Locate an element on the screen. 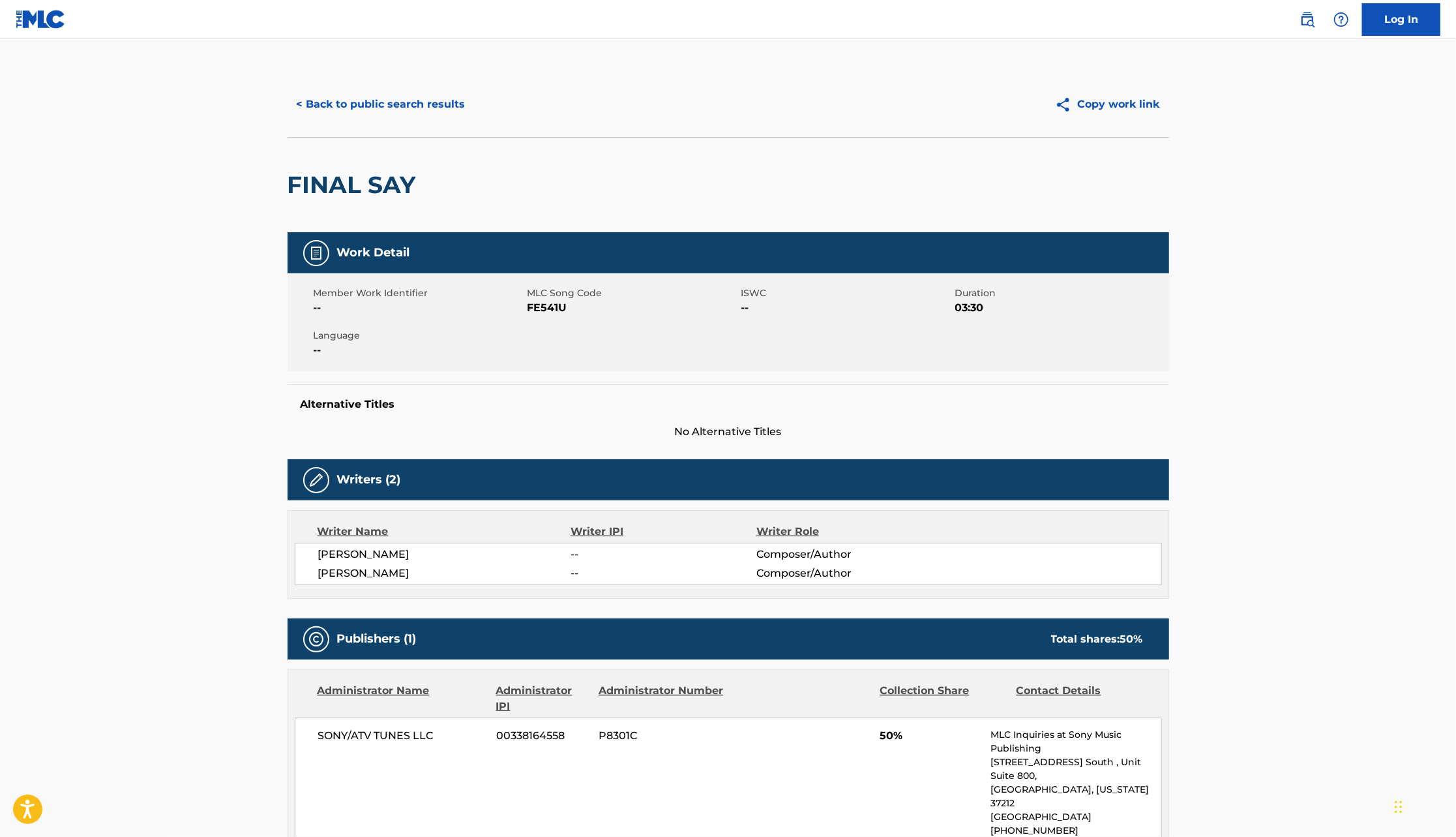  img: Writers is located at coordinates (316, 480).